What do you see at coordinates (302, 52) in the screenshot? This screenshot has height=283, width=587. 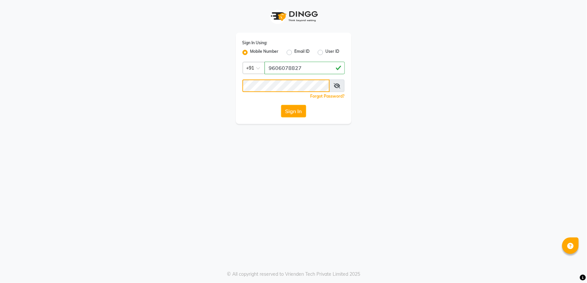 I see `label: Email ID` at bounding box center [302, 52].